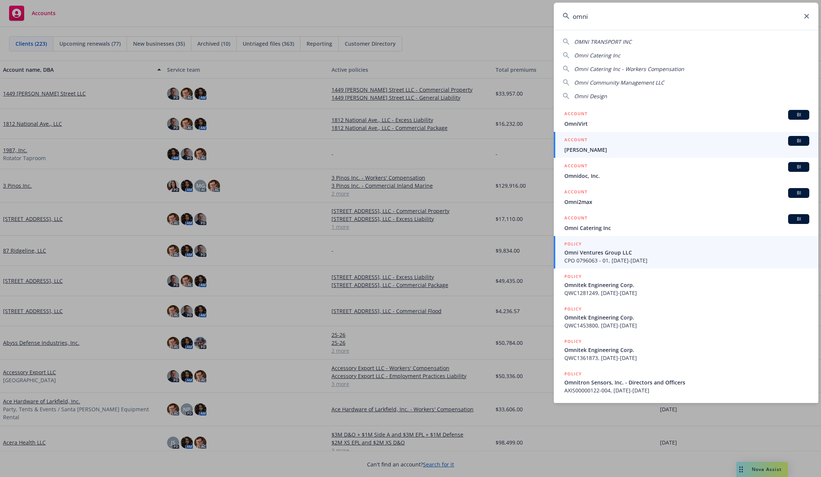  Describe the element at coordinates (687, 124) in the screenshot. I see `span: OmniVirt` at that location.